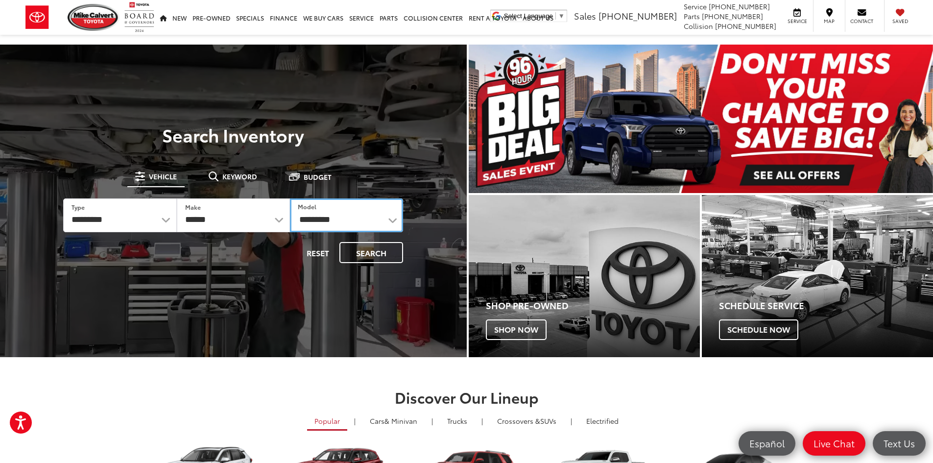 The width and height of the screenshot is (933, 463). I want to click on span: Contact, so click(862, 21).